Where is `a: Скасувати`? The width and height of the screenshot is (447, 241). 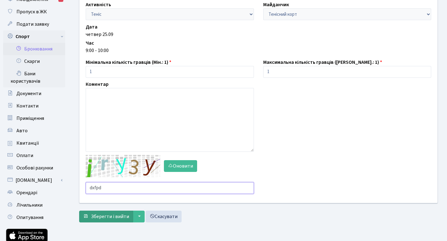 a: Скасувати is located at coordinates (164, 217).